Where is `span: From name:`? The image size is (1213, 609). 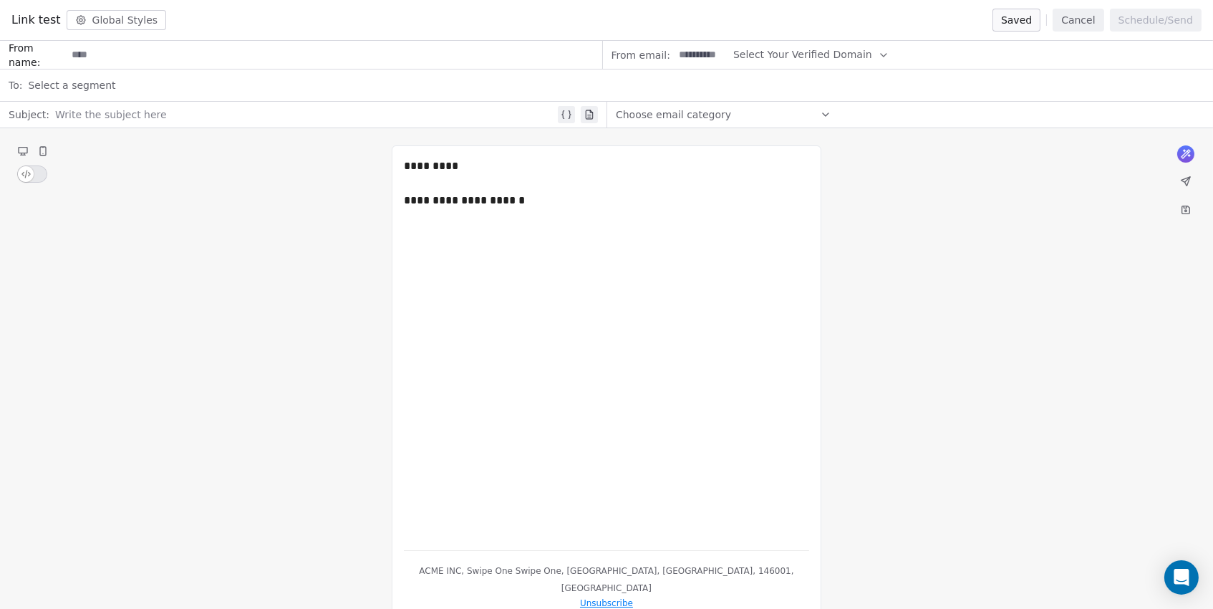 span: From name: is located at coordinates (37, 55).